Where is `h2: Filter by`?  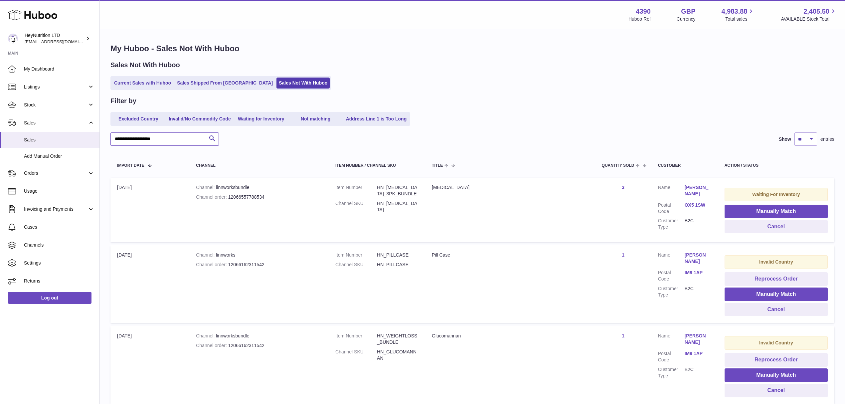
h2: Filter by is located at coordinates (123, 101).